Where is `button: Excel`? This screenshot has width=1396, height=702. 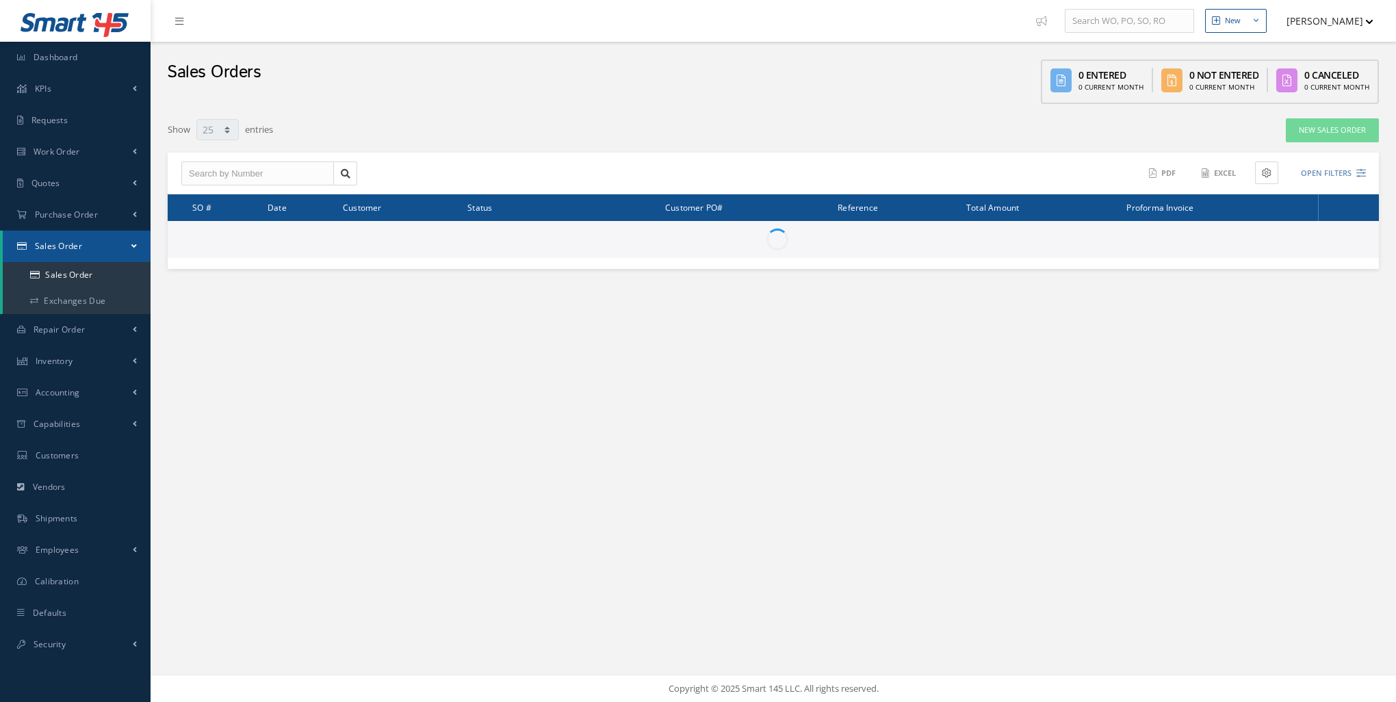 button: Excel is located at coordinates (1219, 173).